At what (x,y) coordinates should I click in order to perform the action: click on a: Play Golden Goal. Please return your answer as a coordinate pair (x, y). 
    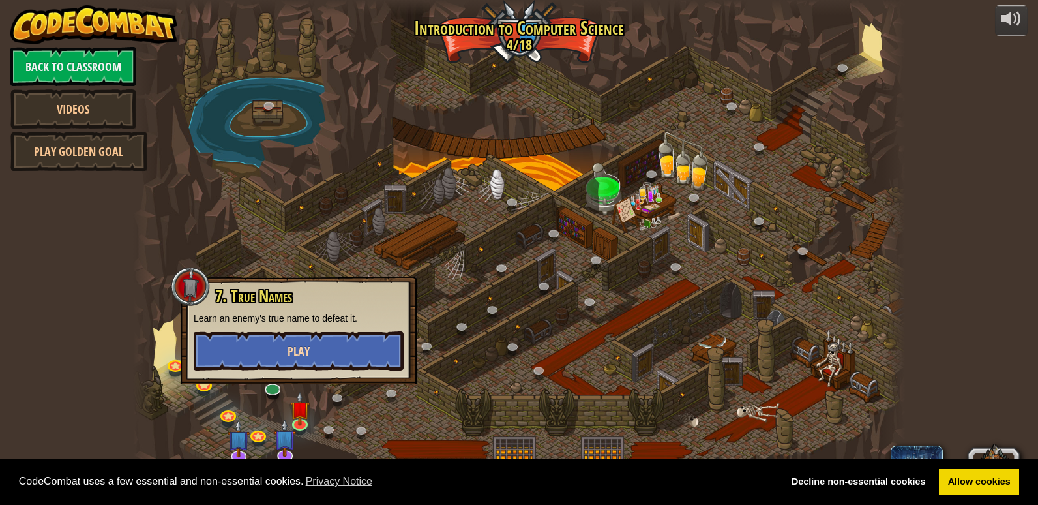
    Looking at the image, I should click on (79, 151).